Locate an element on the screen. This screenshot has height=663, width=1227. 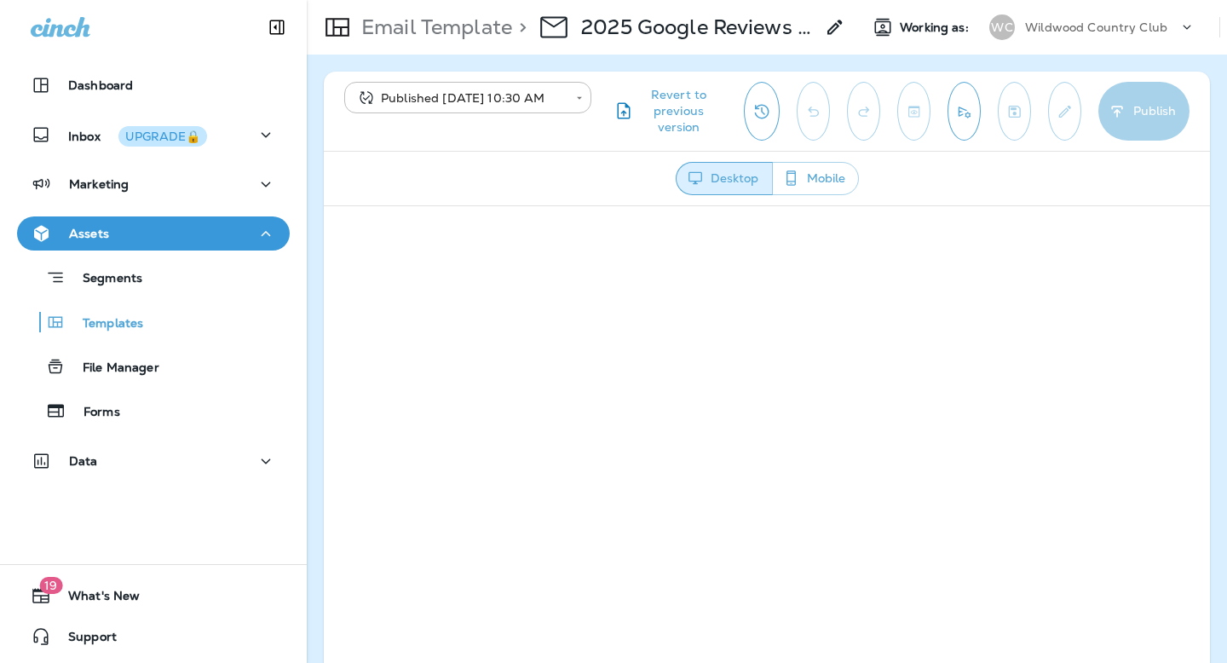
button: Mobile is located at coordinates (816, 178).